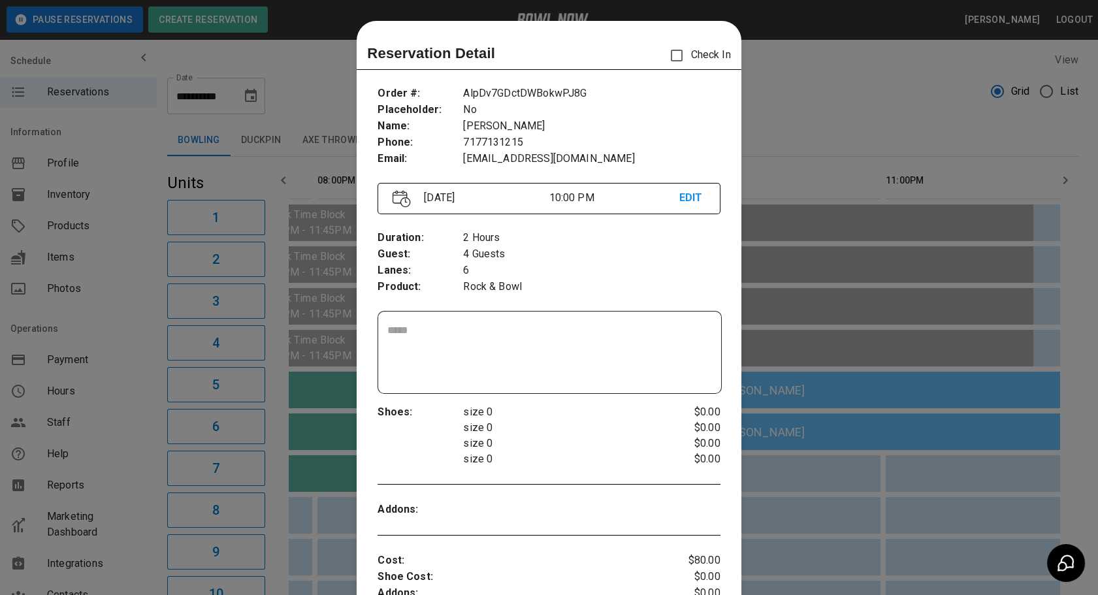  Describe the element at coordinates (420, 412) in the screenshot. I see `p: Shoes :` at that location.